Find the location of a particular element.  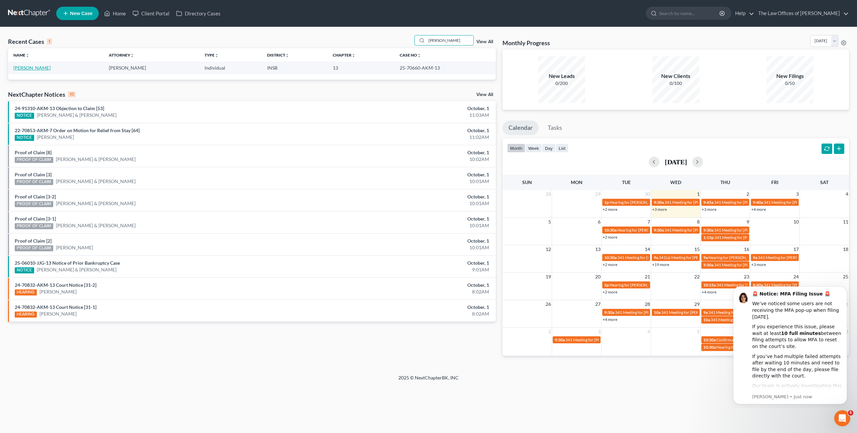

a: Typeunfold_more is located at coordinates (212, 55).